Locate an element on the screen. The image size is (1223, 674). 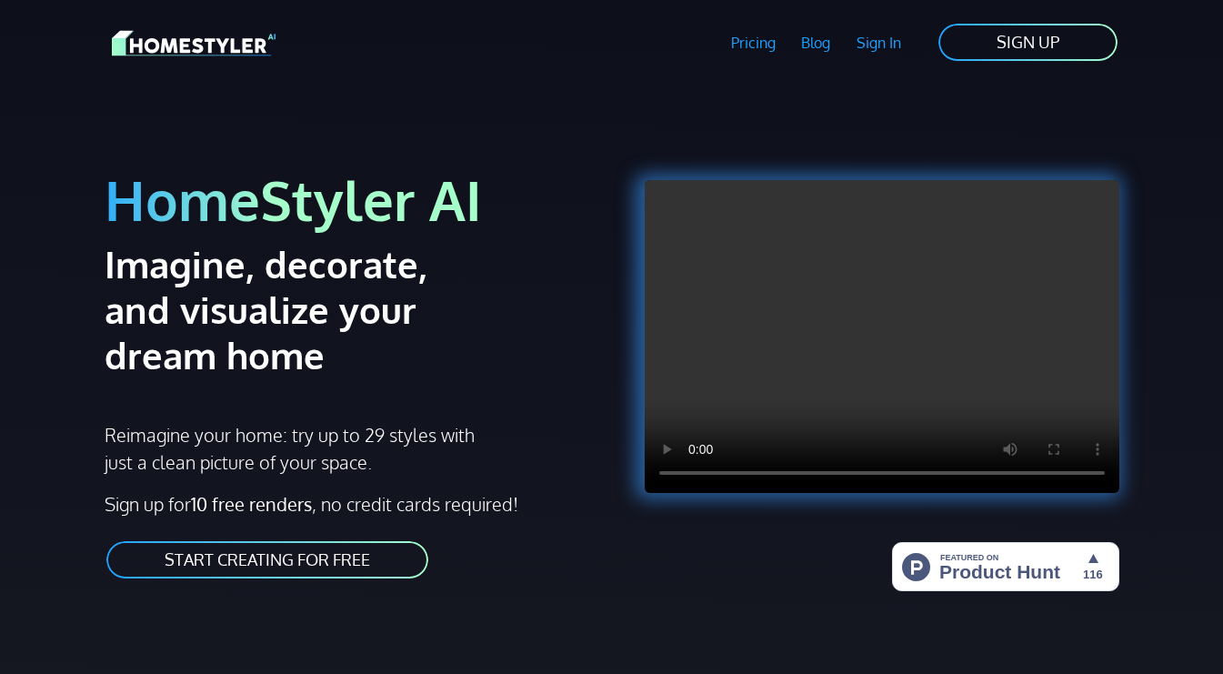
a: Pricing is located at coordinates (753, 43).